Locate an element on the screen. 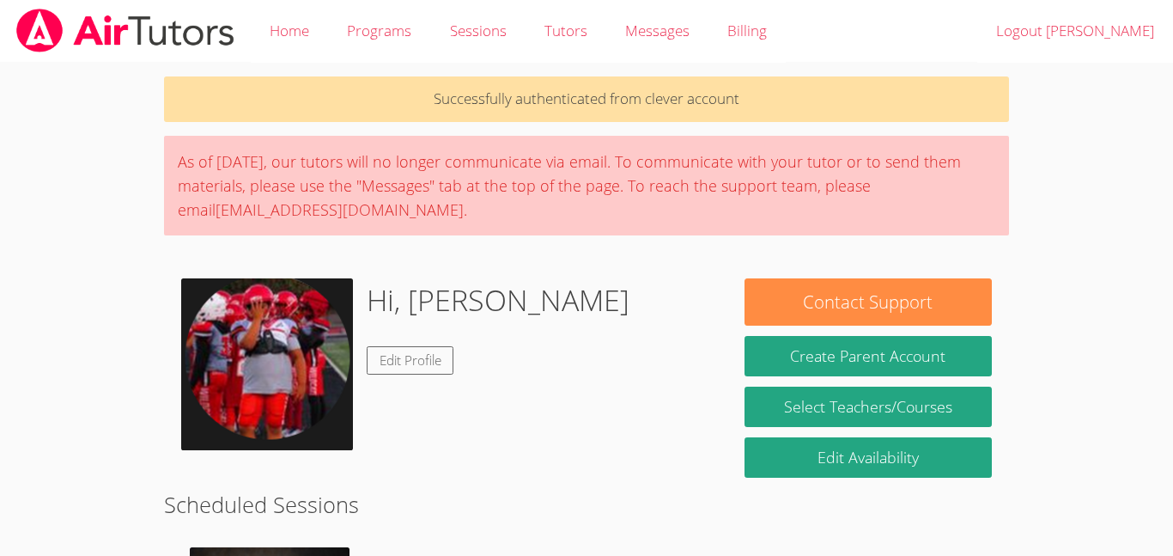 The width and height of the screenshot is (1173, 556). img: airtutors_banner-c4298cdbf04f3fff15de1276eac7730deb9818008684d7c2e4769d2f7ddbe033.png is located at coordinates (125, 30).